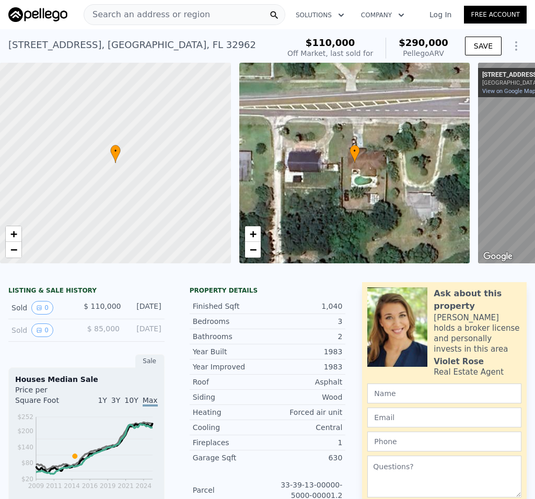 This screenshot has width=535, height=499. What do you see at coordinates (131, 400) in the screenshot?
I see `span: 10Y` at bounding box center [131, 400].